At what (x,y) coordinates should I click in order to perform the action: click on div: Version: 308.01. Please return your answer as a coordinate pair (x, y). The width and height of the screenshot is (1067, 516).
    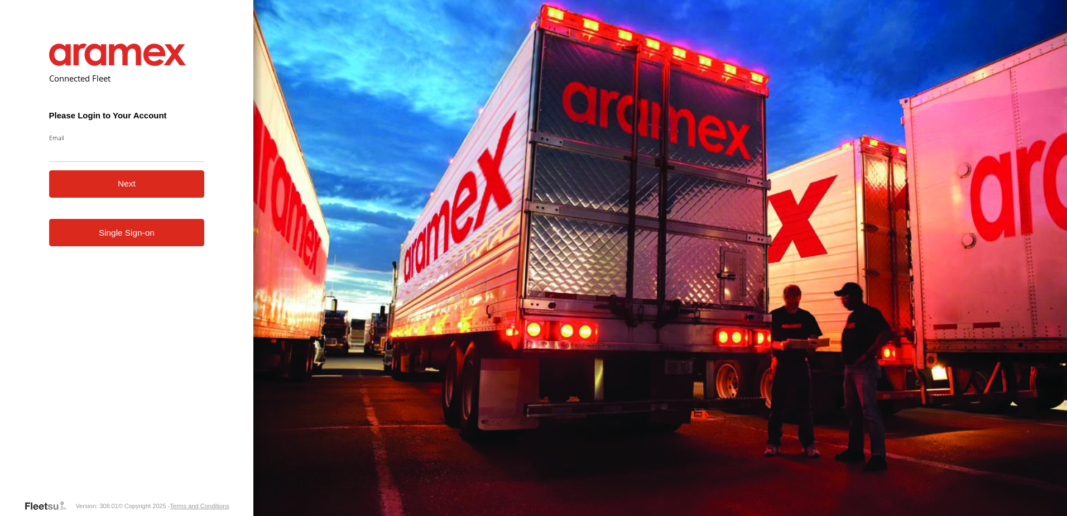
    Looking at the image, I should click on (97, 506).